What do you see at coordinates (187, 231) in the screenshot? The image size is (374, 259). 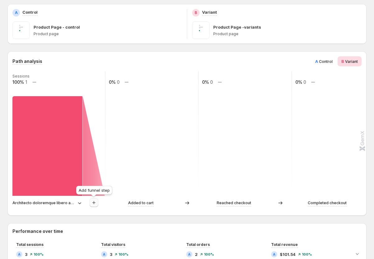 I see `h2: Performance over time` at bounding box center [187, 231].